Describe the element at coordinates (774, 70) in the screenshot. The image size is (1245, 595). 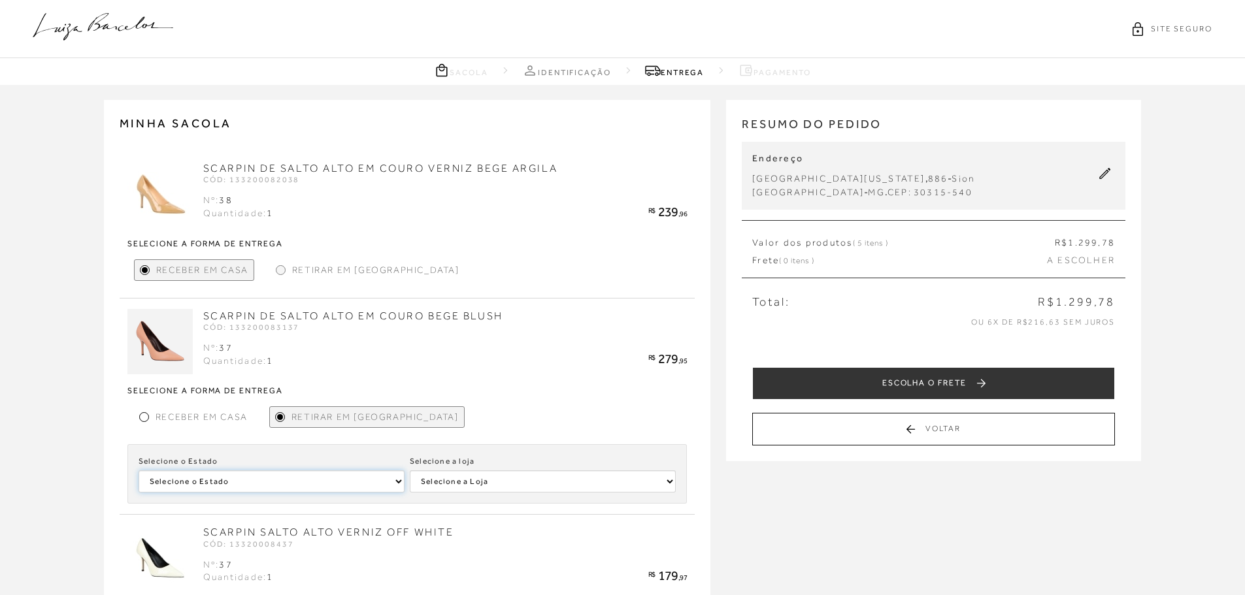
I see `a: Pagamento` at that location.